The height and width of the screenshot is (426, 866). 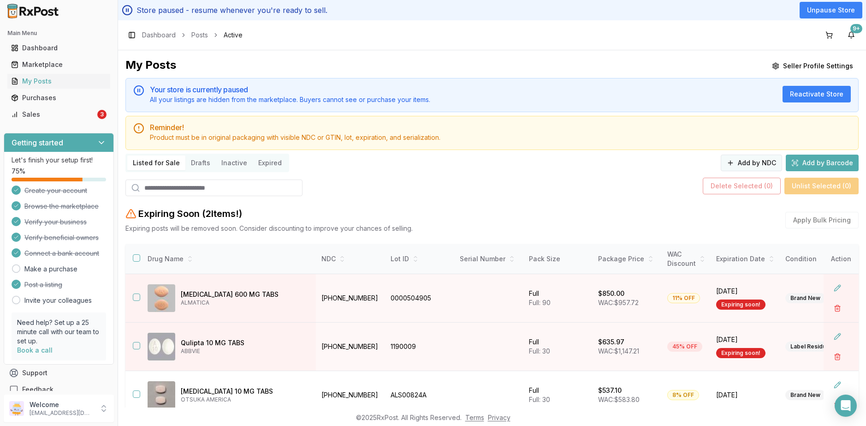 What do you see at coordinates (745, 259) in the screenshot?
I see `div: Expiration Date` at bounding box center [745, 259].